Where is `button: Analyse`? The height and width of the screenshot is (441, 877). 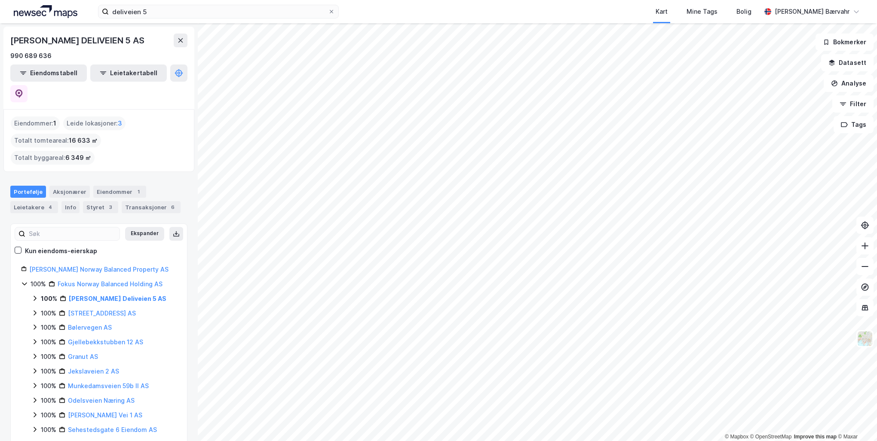
button: Analyse is located at coordinates (848, 83).